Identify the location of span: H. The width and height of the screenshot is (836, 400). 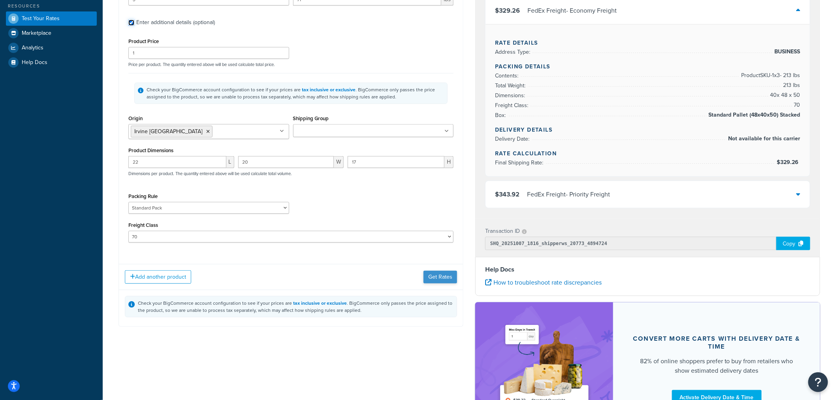
(449, 162).